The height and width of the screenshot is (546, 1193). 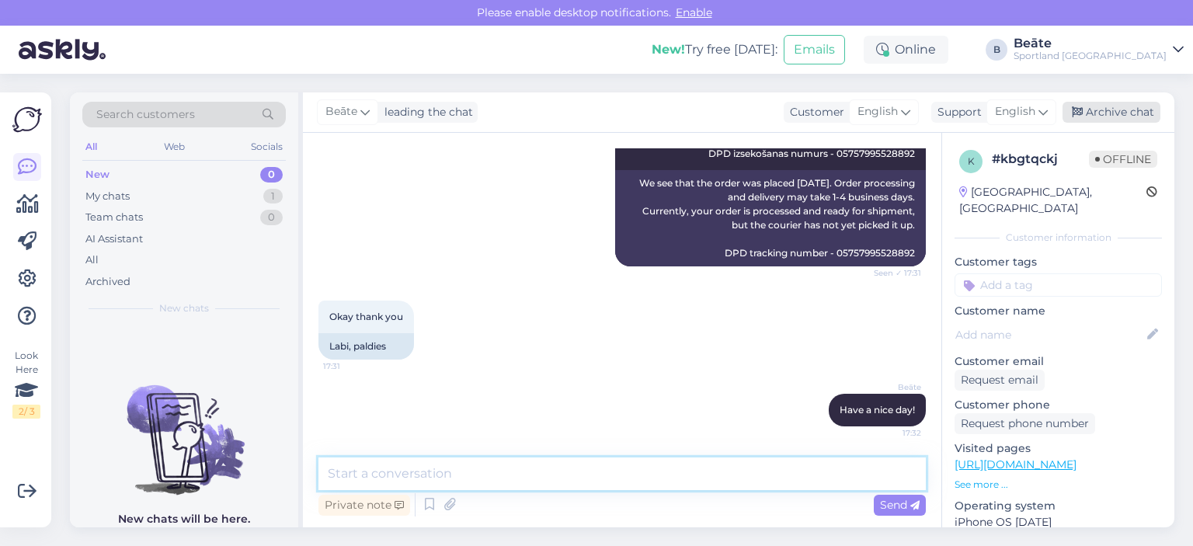 What do you see at coordinates (899, 505) in the screenshot?
I see `span: Send` at bounding box center [899, 505].